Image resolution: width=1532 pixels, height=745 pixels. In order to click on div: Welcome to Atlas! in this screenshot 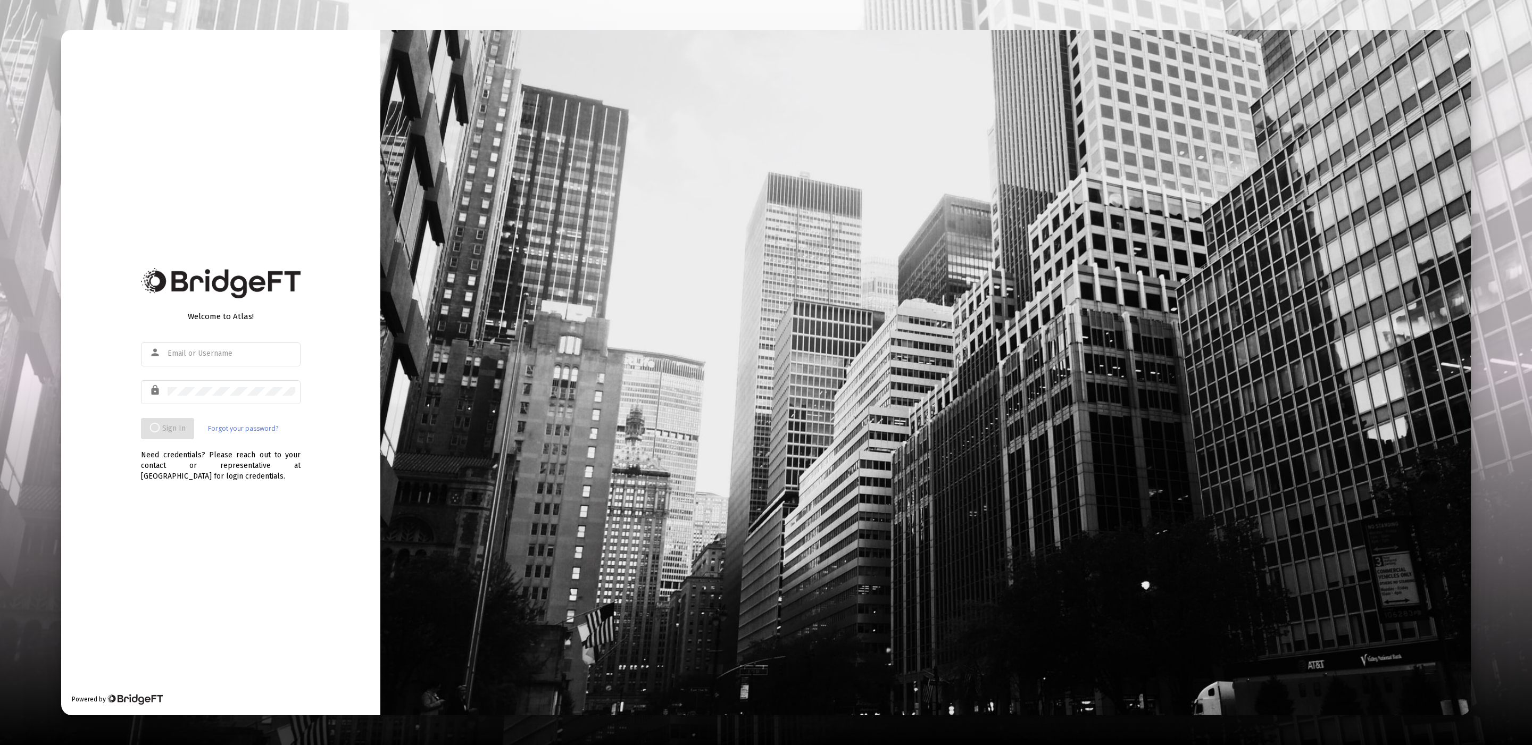, I will do `click(221, 317)`.